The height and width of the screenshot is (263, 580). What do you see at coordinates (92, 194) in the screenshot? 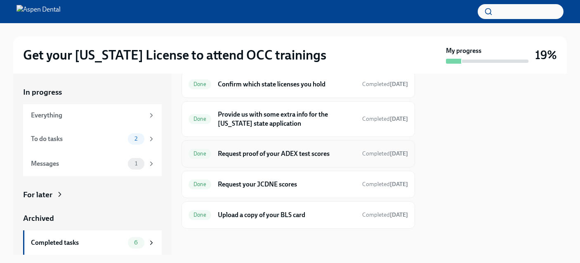
I see `a: For later` at bounding box center [92, 194].